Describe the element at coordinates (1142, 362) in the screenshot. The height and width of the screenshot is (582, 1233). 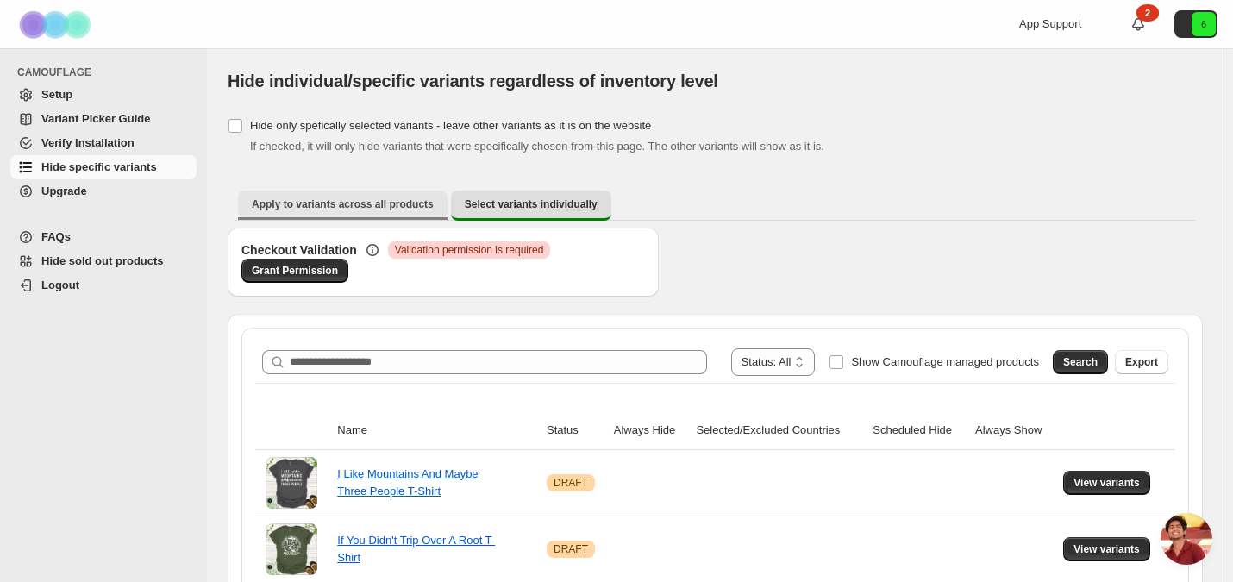
I see `span: Export` at that location.